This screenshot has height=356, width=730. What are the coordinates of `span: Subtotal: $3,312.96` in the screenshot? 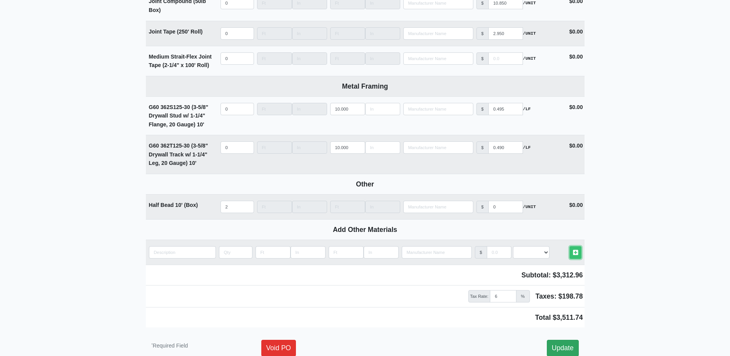 It's located at (552, 275).